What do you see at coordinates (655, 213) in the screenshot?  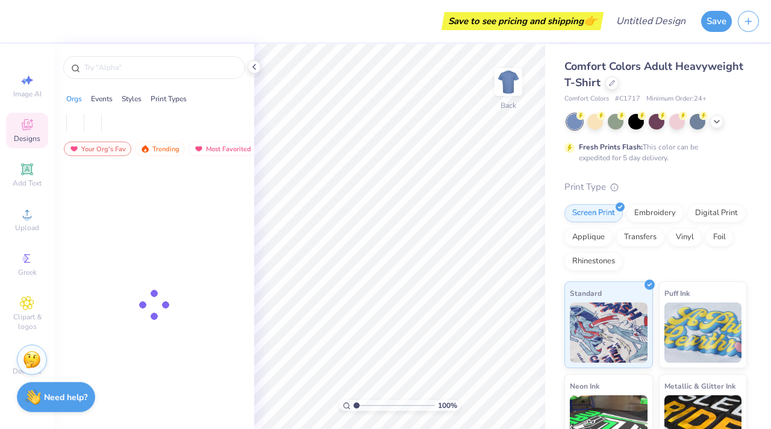 I see `div: Embroidery` at bounding box center [655, 213].